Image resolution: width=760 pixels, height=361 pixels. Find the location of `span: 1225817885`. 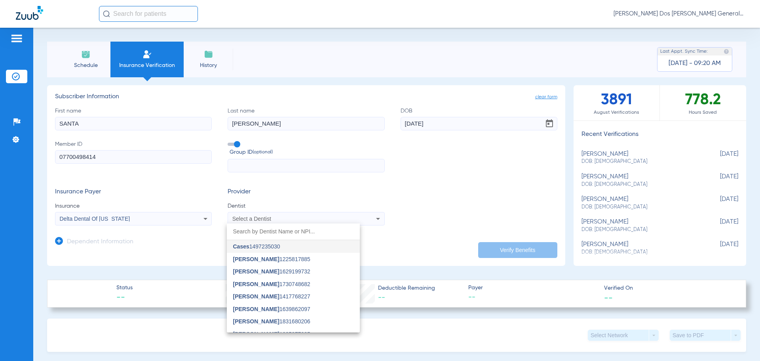

span: 1225817885 is located at coordinates (271, 259).